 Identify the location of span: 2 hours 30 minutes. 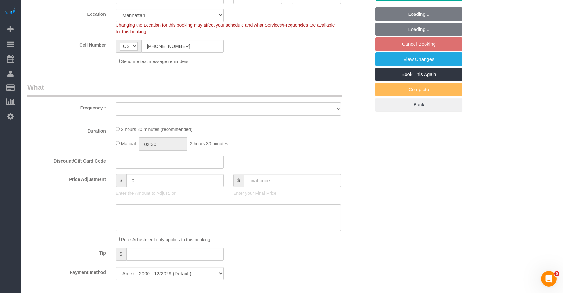
(209, 144).